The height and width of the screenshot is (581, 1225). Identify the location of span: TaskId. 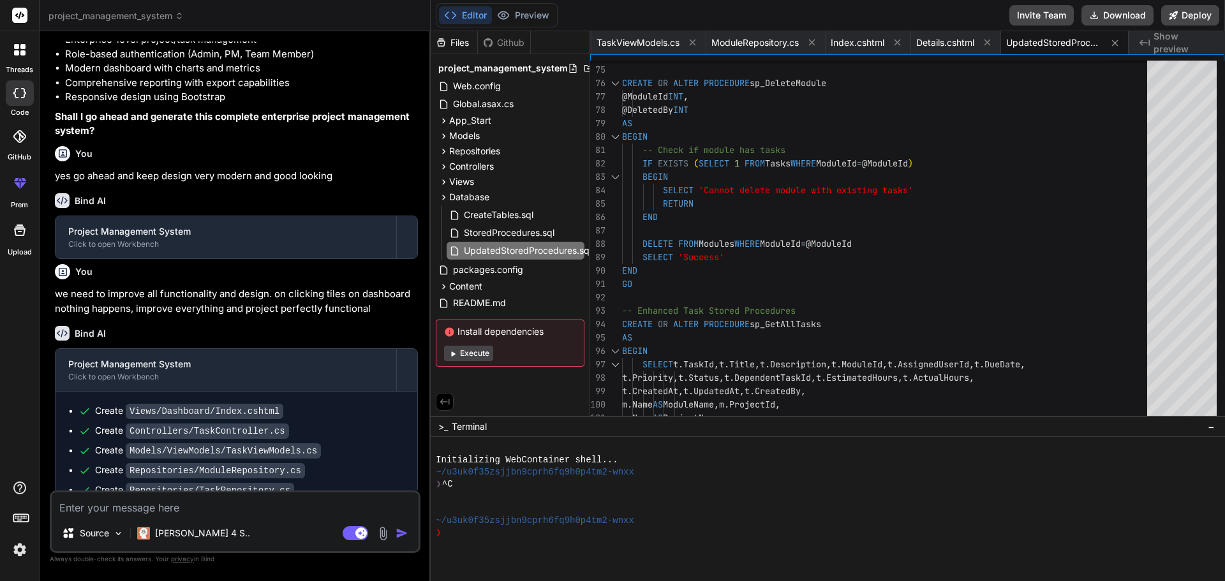
(699, 364).